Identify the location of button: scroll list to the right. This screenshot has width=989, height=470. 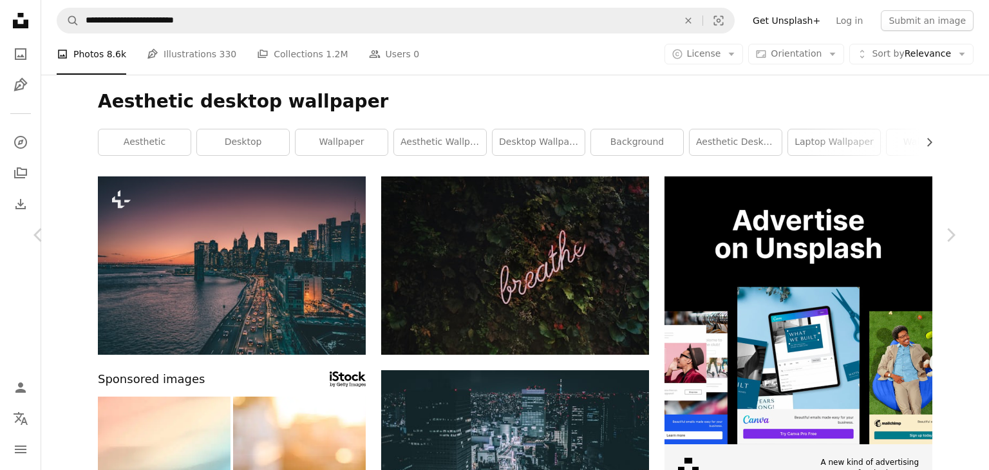
(924, 142).